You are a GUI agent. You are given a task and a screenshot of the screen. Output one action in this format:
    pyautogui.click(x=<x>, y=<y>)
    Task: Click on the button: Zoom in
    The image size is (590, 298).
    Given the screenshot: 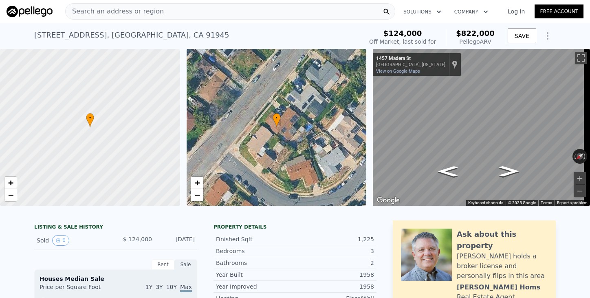 What is the action you would take?
    pyautogui.click(x=580, y=178)
    